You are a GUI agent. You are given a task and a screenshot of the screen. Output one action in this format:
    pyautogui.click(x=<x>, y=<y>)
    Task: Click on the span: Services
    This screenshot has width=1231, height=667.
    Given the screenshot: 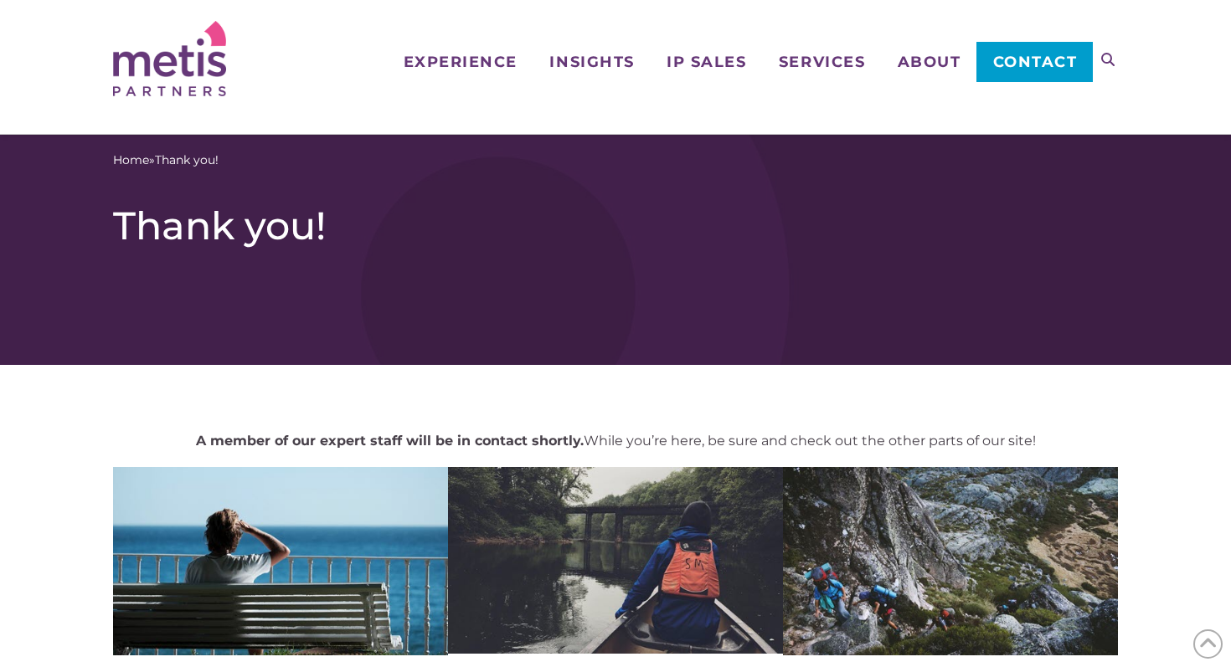 What is the action you would take?
    pyautogui.click(x=821, y=62)
    